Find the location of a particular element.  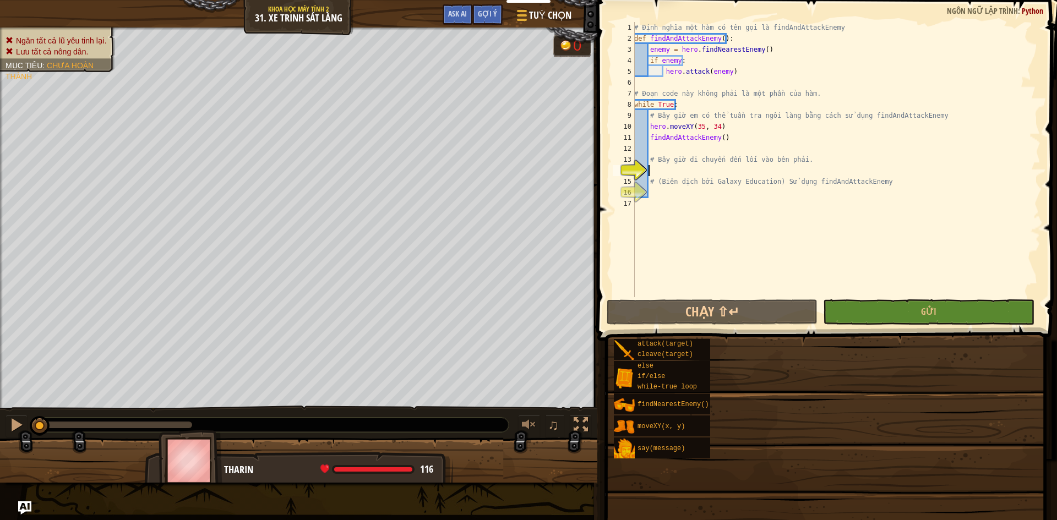

div: 1 is located at coordinates (624, 28).